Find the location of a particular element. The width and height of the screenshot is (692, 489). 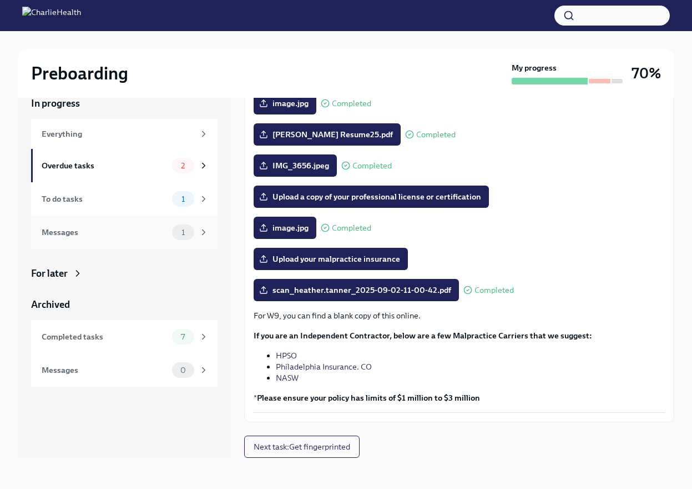

span: 0 is located at coordinates (183, 370).